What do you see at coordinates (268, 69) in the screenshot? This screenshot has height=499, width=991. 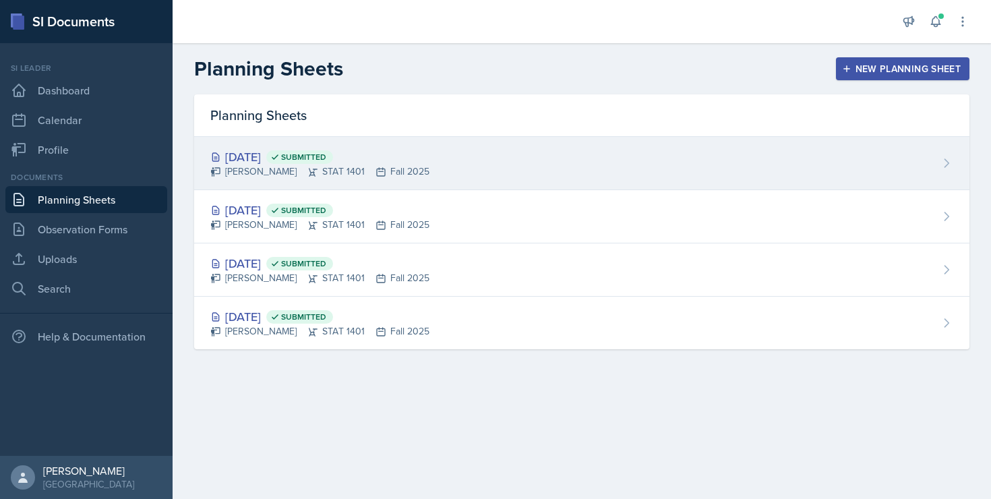 I see `h2: Planning Sheets` at bounding box center [268, 69].